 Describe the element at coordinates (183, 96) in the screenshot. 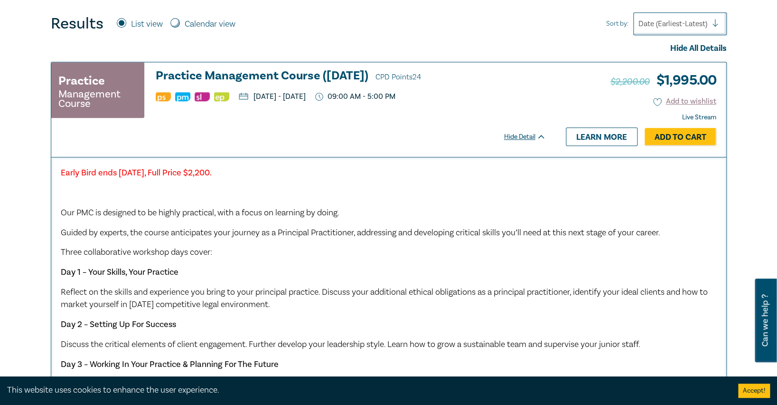

I see `img: Practice Management & Business Skills` at that location.